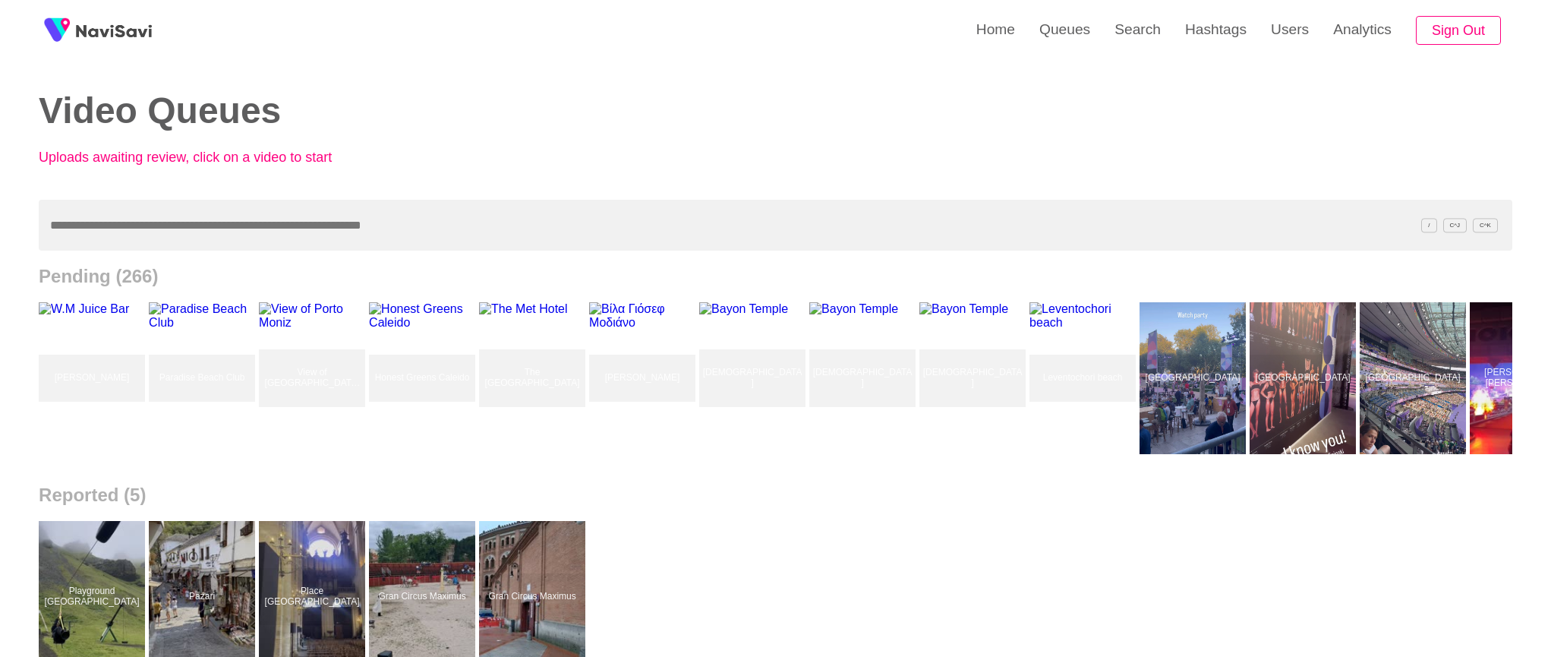 Image resolution: width=1551 pixels, height=657 pixels. I want to click on p: Uploads awaiting review, click on a video to start, so click(206, 157).